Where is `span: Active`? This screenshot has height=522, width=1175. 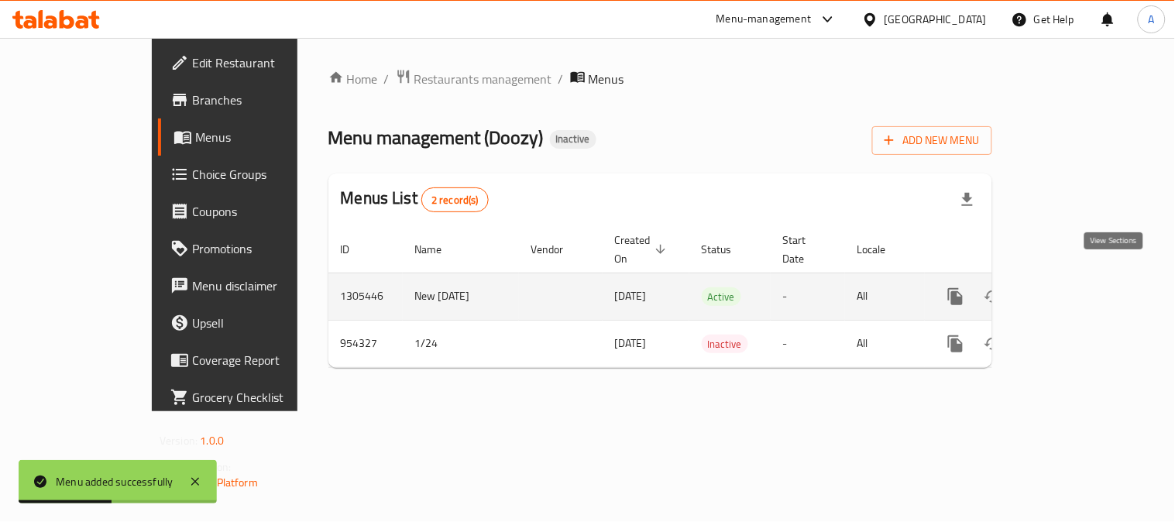 span: Active is located at coordinates (721, 297).